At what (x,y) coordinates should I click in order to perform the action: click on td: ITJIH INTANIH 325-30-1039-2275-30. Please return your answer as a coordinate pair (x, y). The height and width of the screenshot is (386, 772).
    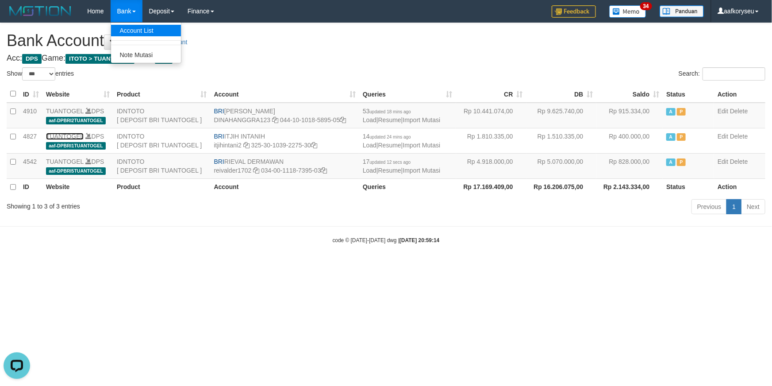
    Looking at the image, I should click on (285, 140).